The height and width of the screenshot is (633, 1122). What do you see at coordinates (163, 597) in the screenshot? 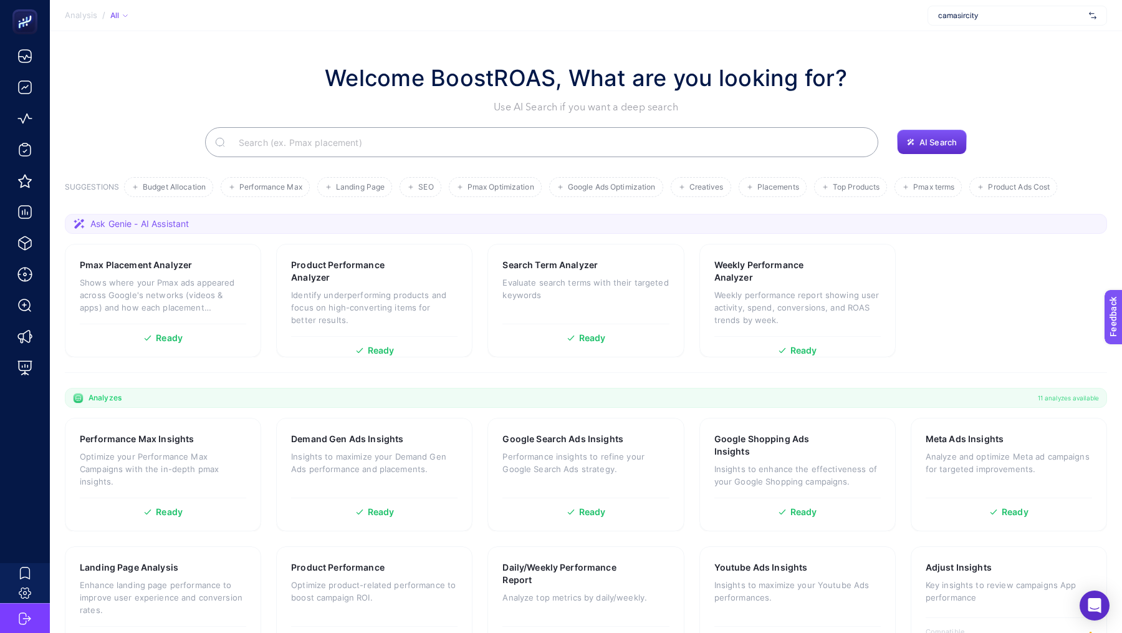
I see `p: Enhance landing page performance to improve user experience and conversion rates.` at bounding box center [163, 597].